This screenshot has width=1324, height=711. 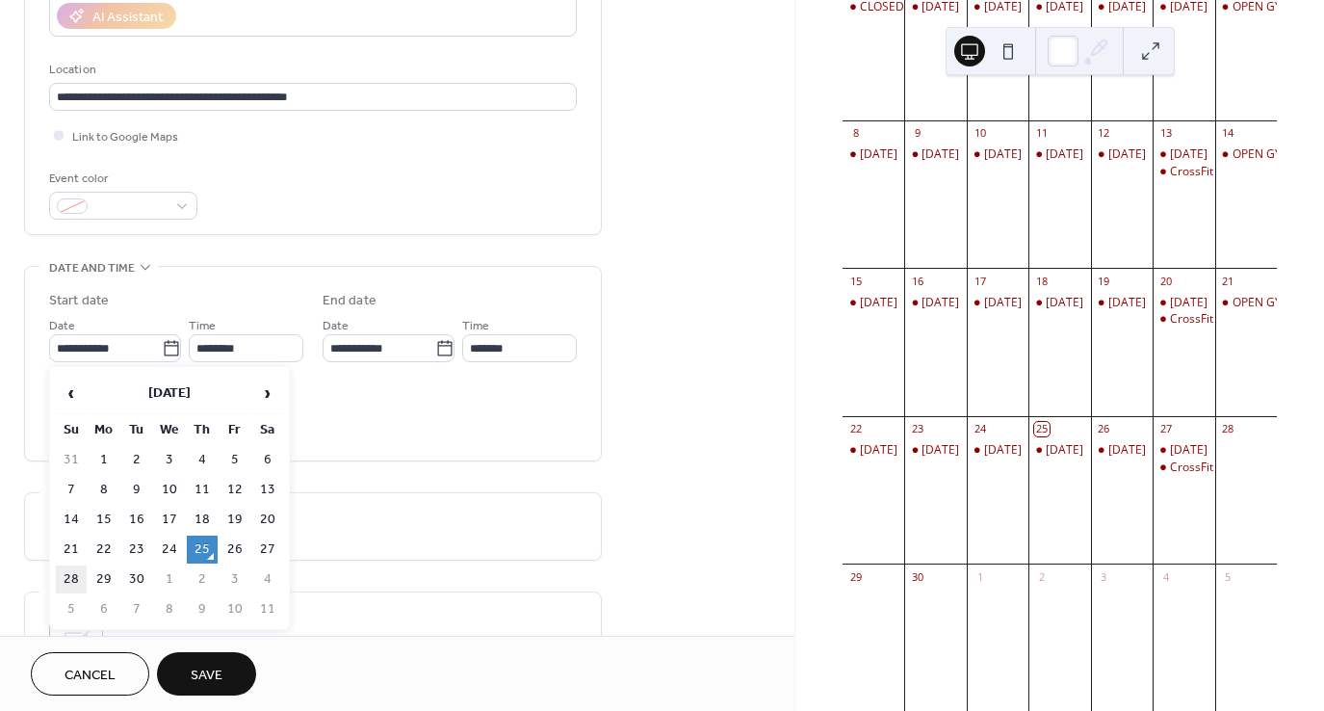 I want to click on td: 22, so click(x=104, y=549).